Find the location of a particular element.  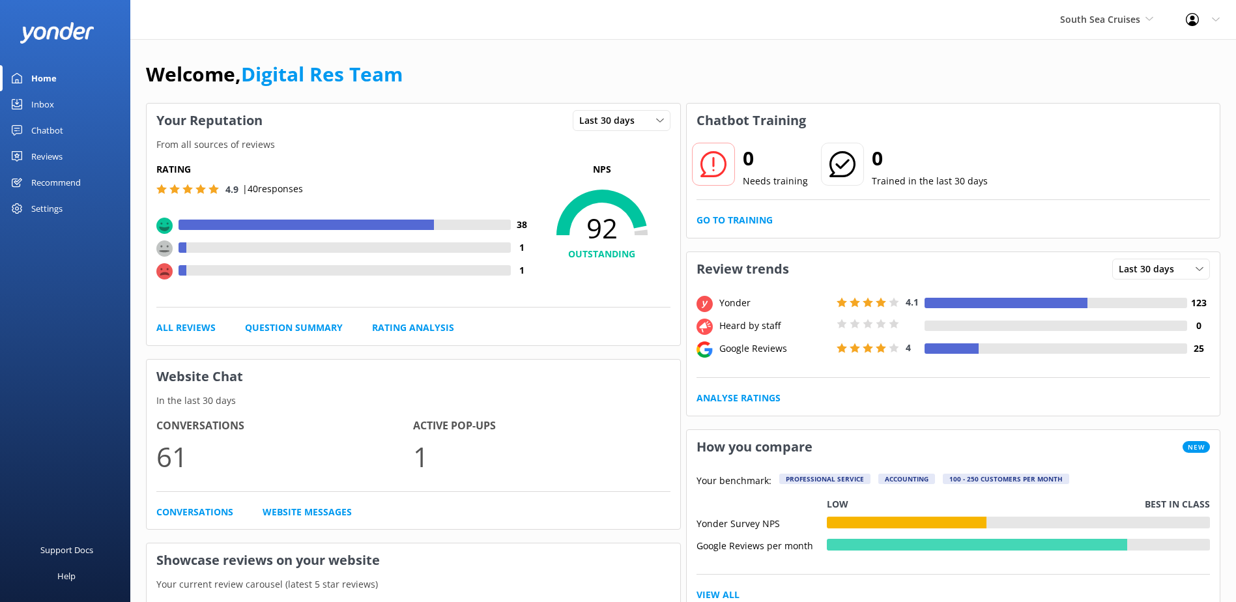

span: South Sea Cruises is located at coordinates (1100, 19).